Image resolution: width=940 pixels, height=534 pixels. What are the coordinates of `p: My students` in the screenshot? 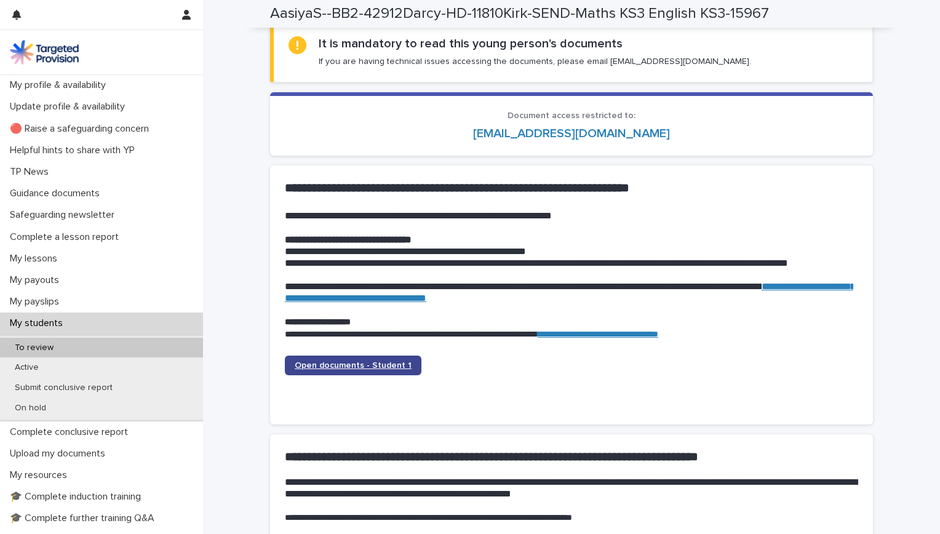 It's located at (39, 323).